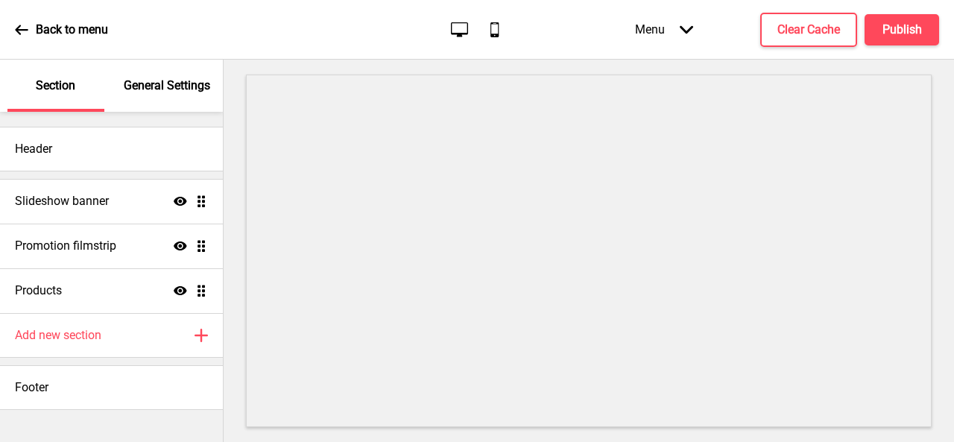 The image size is (954, 442). Describe the element at coordinates (34, 149) in the screenshot. I see `h4: Header` at that location.